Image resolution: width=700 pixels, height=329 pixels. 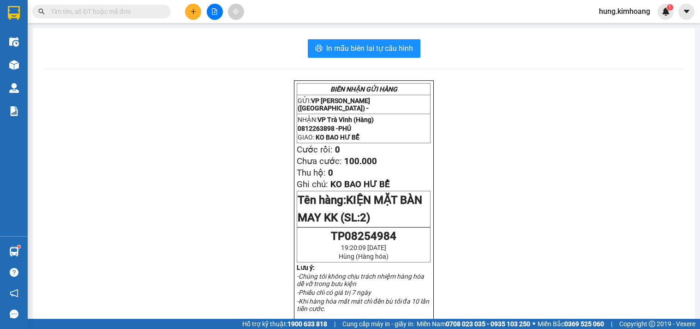 What do you see at coordinates (329, 137) in the screenshot?
I see `span: GIAO:` at bounding box center [329, 137].